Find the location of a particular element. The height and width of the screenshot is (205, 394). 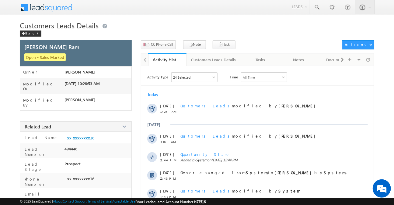

span: Your Leadsquared Account Number is is located at coordinates (171, 201).